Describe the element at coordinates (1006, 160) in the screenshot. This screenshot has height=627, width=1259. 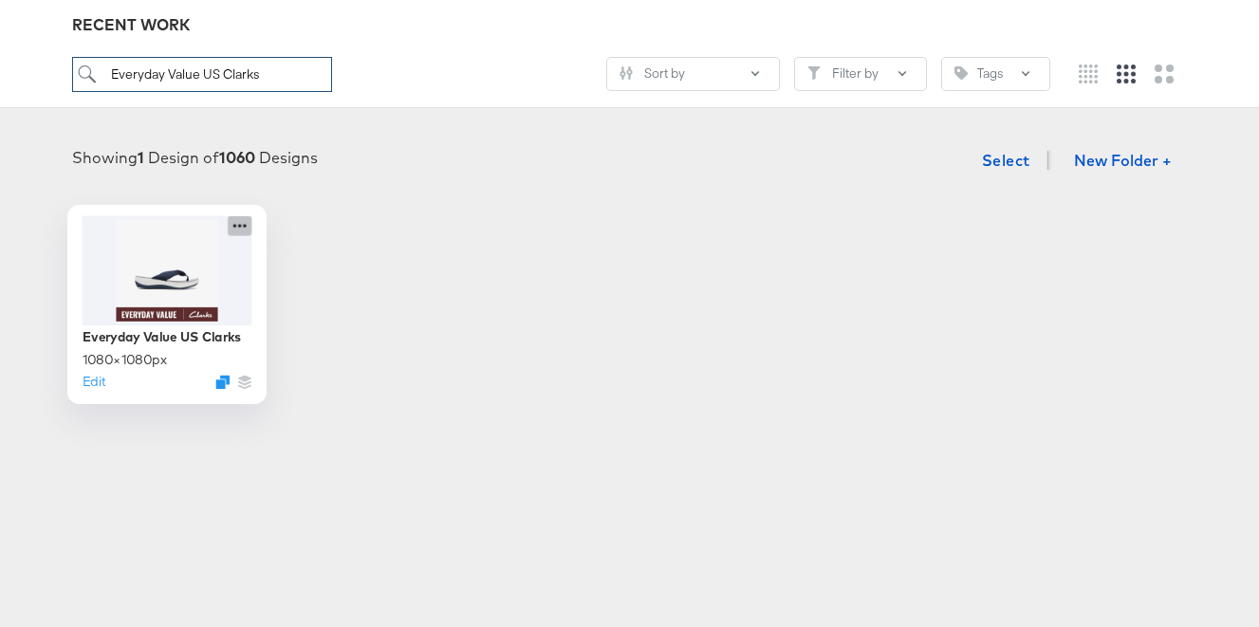
I see `button: Select` at that location.